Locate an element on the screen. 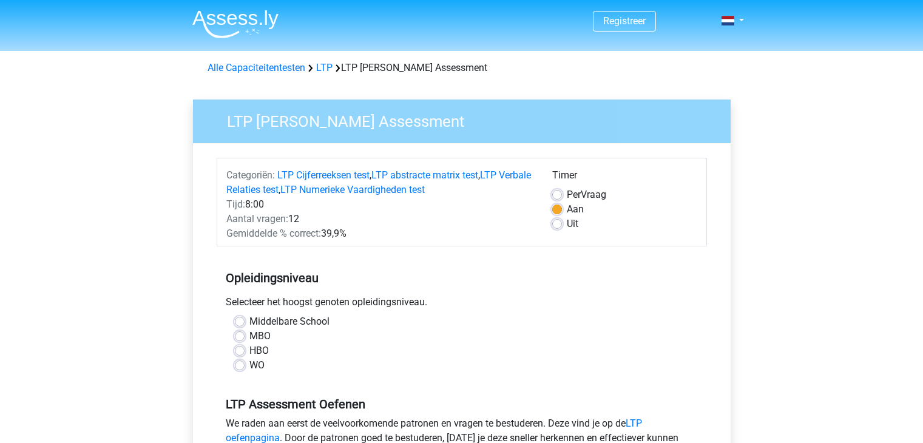 The height and width of the screenshot is (443, 923). span: Gemiddelde % correct: is located at coordinates (274, 233).